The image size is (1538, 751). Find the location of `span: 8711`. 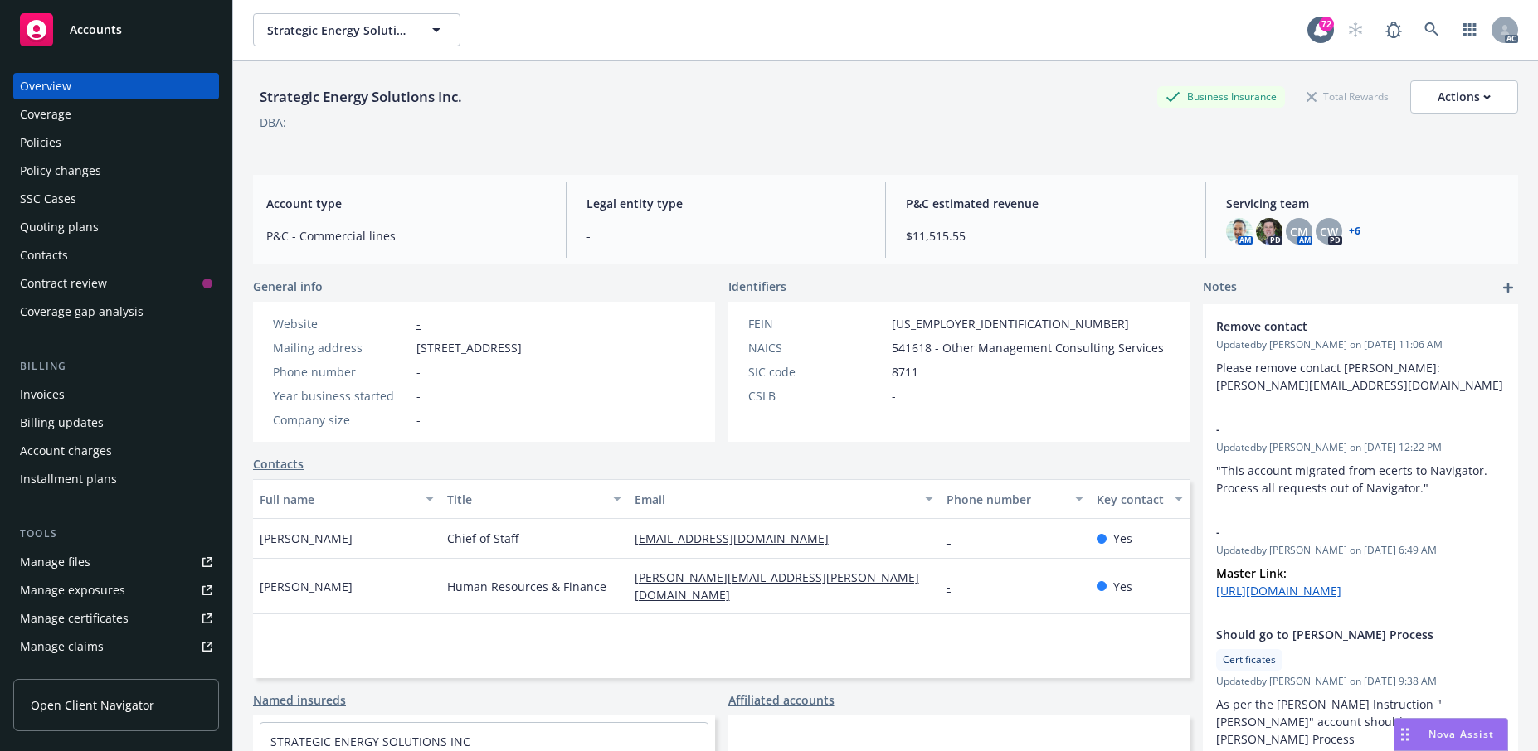

span: 8711 is located at coordinates (905, 372).